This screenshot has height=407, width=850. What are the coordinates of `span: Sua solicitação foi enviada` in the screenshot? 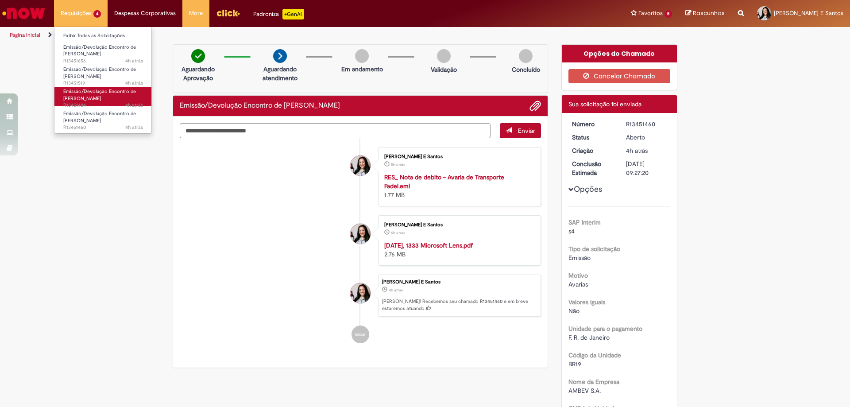 It's located at (605, 104).